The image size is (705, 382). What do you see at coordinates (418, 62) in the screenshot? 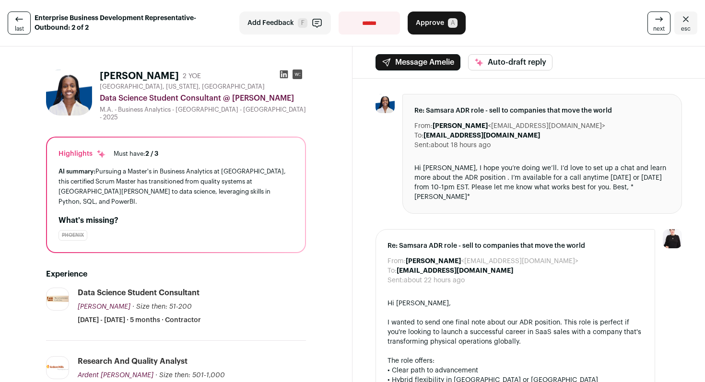
I see `button: Message Amelie` at bounding box center [418, 62].